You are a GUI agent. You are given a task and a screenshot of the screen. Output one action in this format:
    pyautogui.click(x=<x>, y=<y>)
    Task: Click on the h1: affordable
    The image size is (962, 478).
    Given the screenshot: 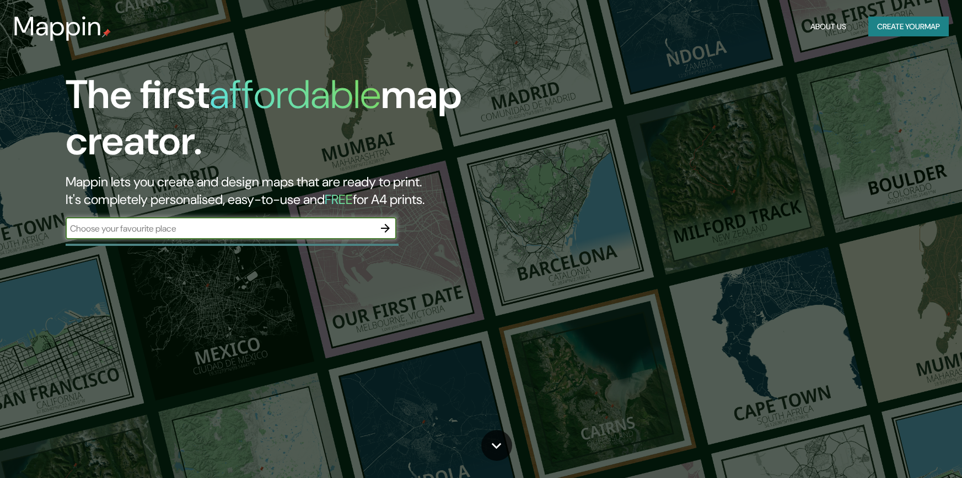 What is the action you would take?
    pyautogui.click(x=295, y=94)
    